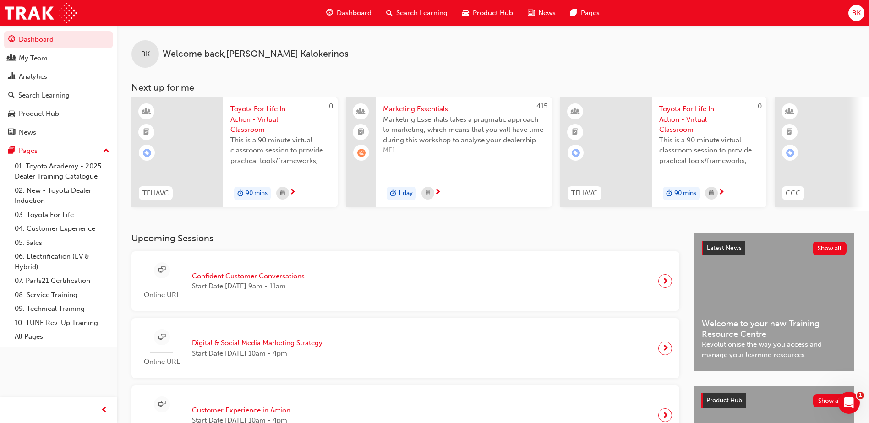 The width and height of the screenshot is (869, 423). Describe the element at coordinates (417, 13) in the screenshot. I see `a: search-iconSearch Learning` at that location.